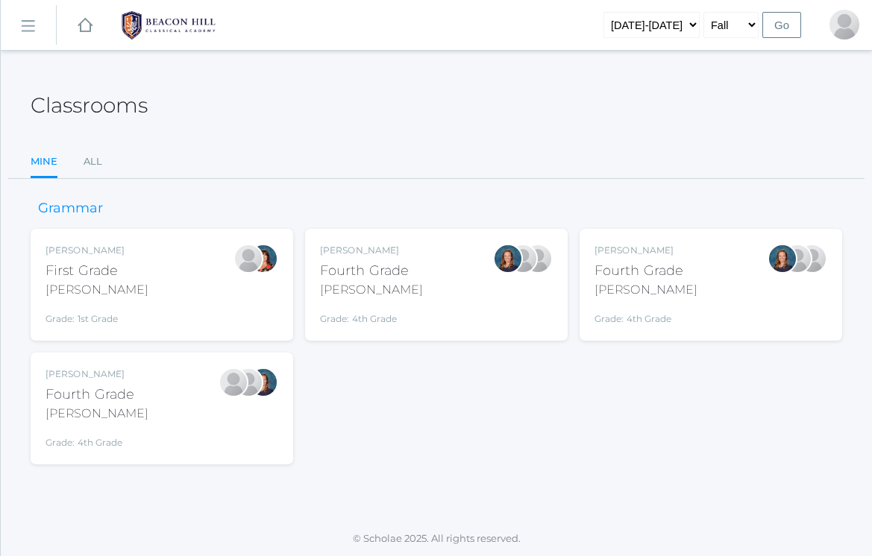 The height and width of the screenshot is (556, 872). What do you see at coordinates (263, 259) in the screenshot?
I see `div: Heather Wallock` at bounding box center [263, 259].